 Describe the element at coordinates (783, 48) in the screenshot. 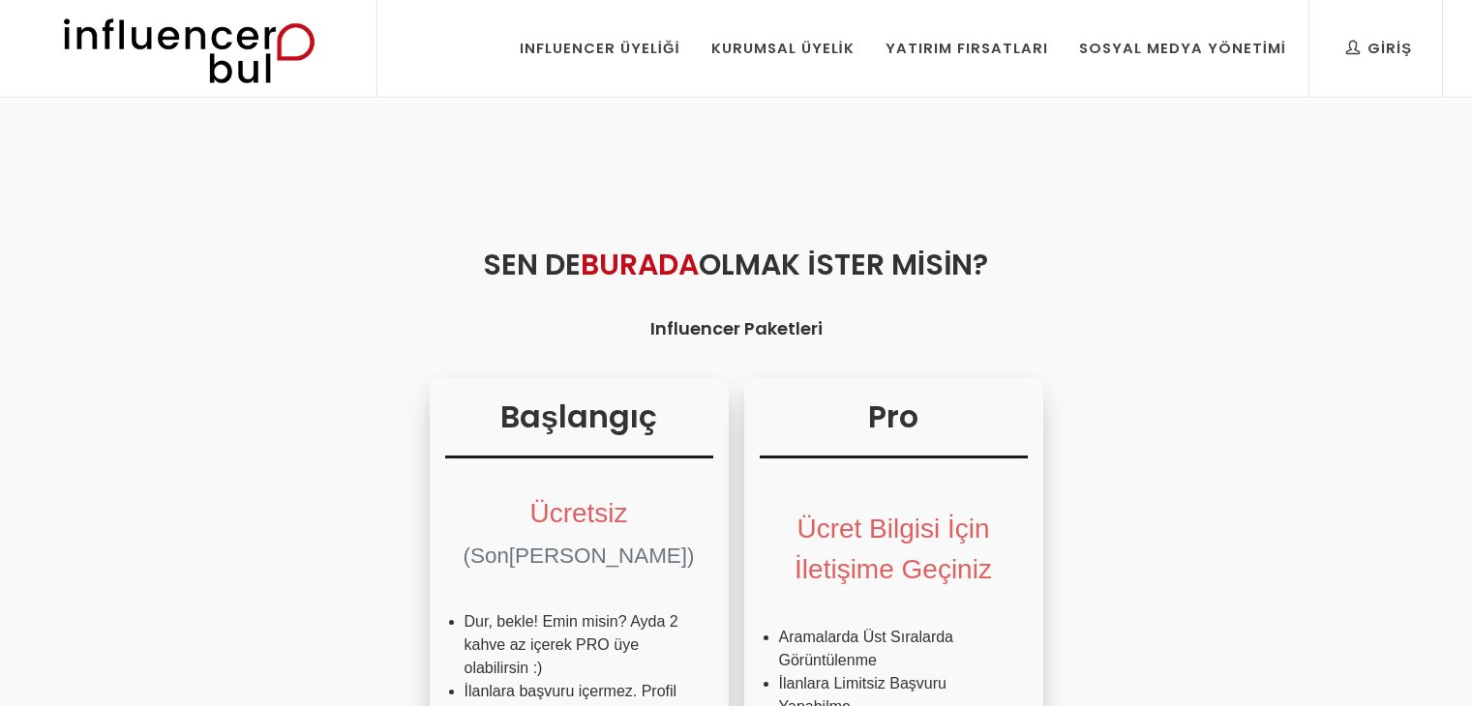

I see `div: Kurumsal Üyelik` at that location.